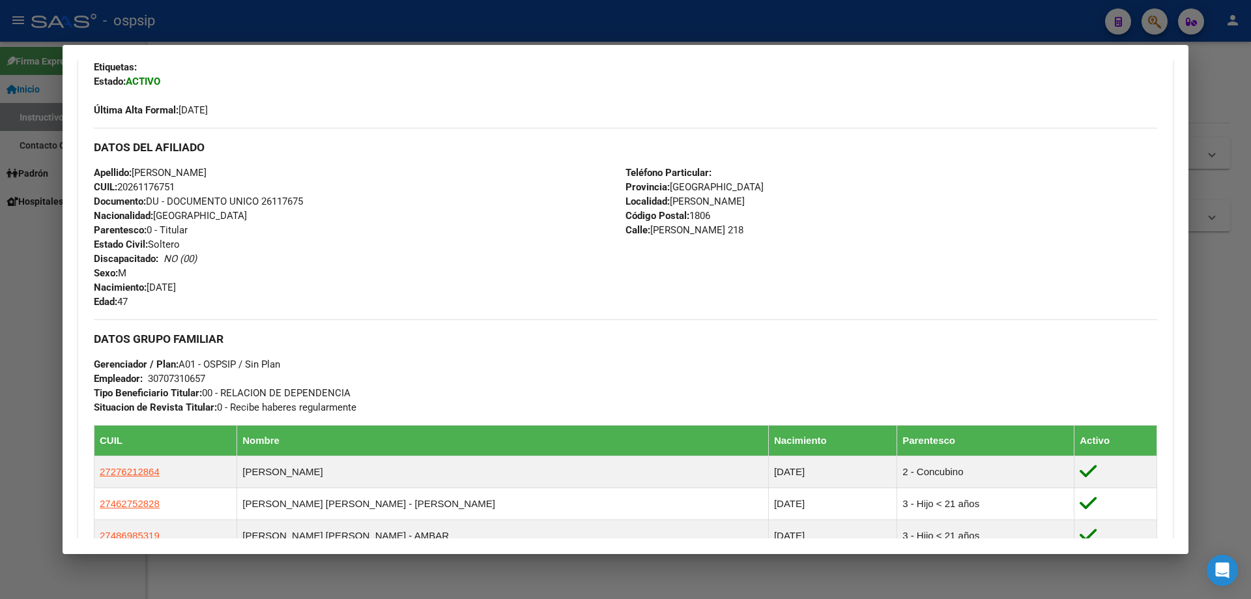 The width and height of the screenshot is (1251, 599). Describe the element at coordinates (136, 364) in the screenshot. I see `strong: Gerenciador / Plan:` at that location.